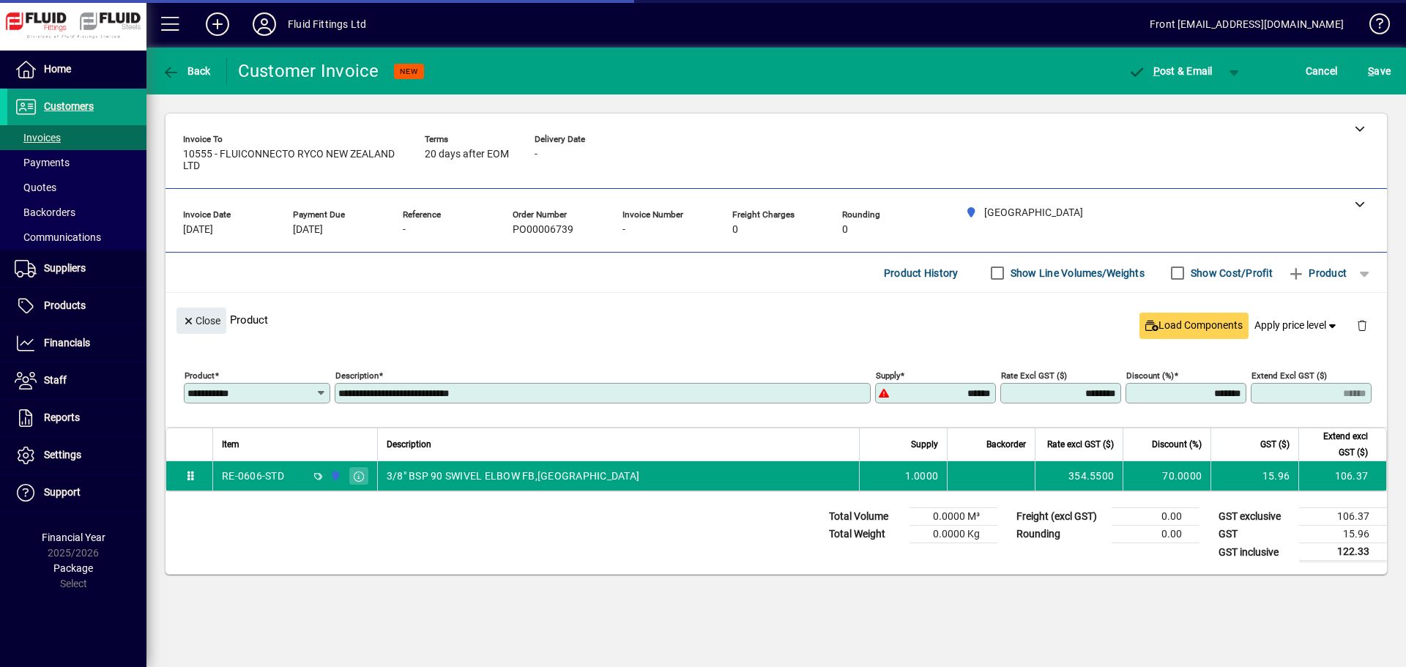 The height and width of the screenshot is (667, 1406). Describe the element at coordinates (953, 535) in the screenshot. I see `td: 0.0000 Kg` at that location.